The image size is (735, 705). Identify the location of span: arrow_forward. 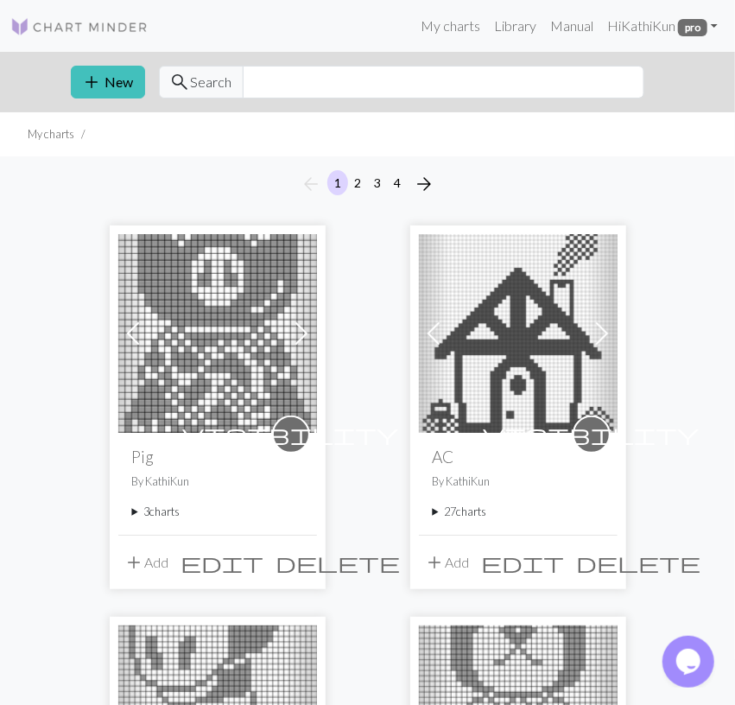
(424, 184).